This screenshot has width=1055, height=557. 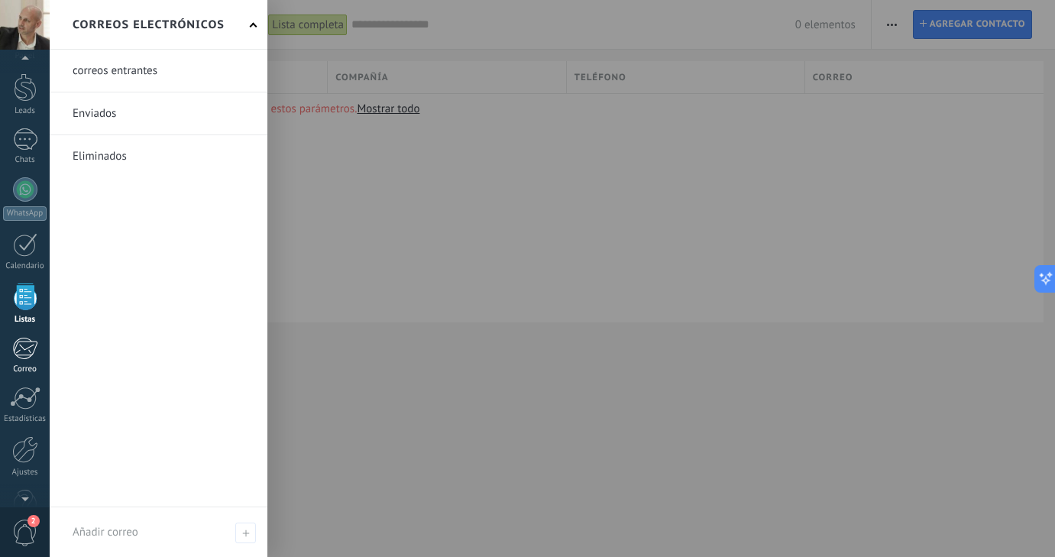 What do you see at coordinates (24, 213) in the screenshot?
I see `div: WhatsApp` at bounding box center [24, 213].